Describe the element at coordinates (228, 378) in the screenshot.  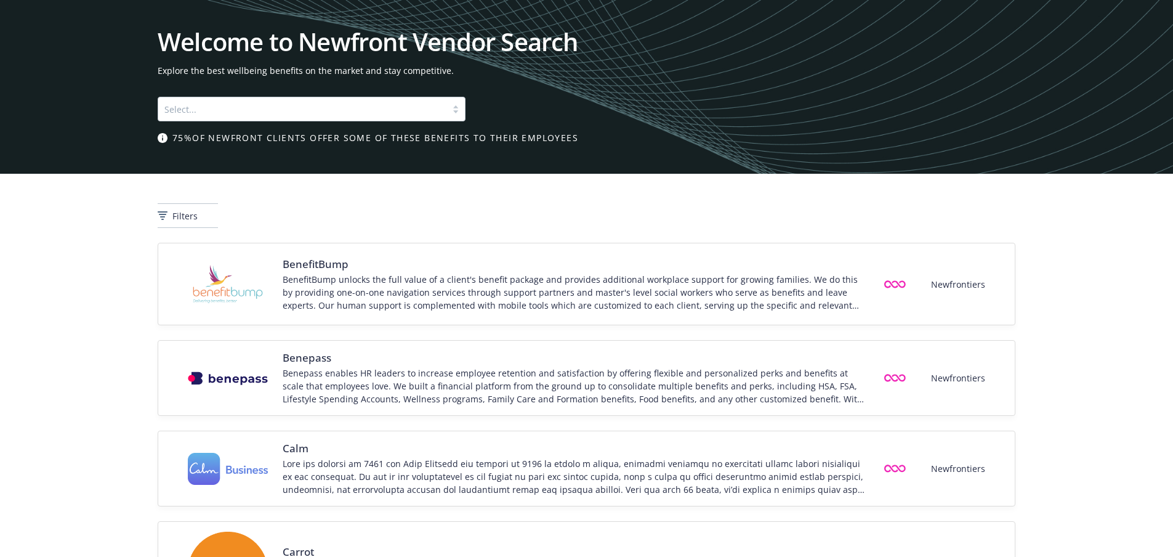
I see `img: Vendor logo for Benepass` at that location.